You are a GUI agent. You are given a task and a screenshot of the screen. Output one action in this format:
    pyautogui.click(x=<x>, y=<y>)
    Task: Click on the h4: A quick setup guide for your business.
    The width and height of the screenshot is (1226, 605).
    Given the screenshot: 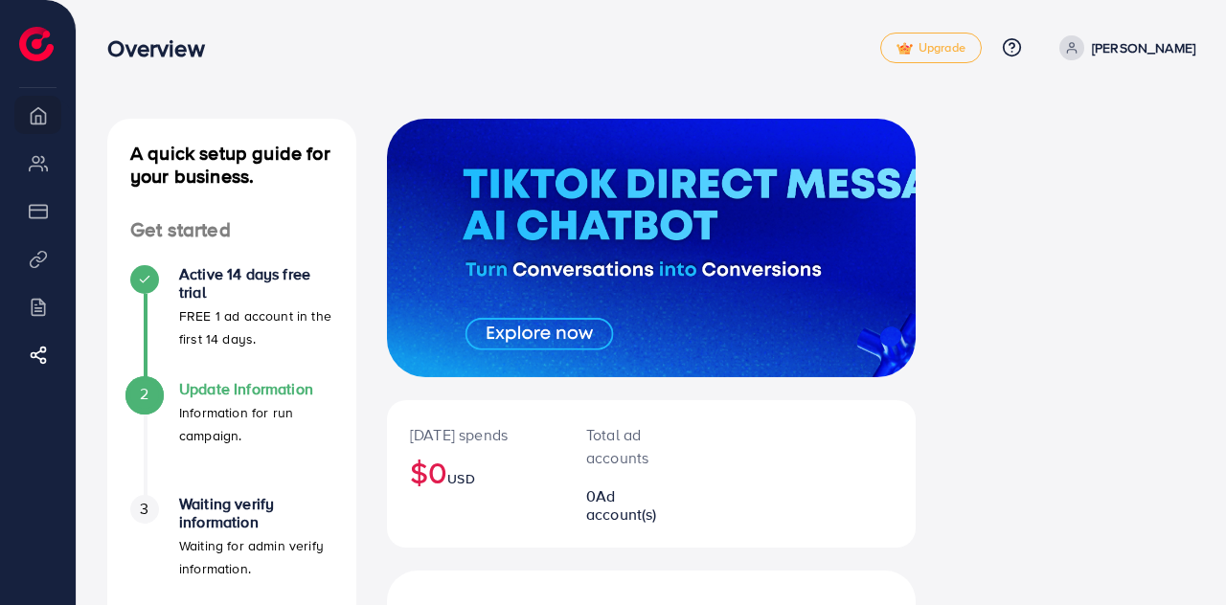 What is the action you would take?
    pyautogui.click(x=232, y=165)
    